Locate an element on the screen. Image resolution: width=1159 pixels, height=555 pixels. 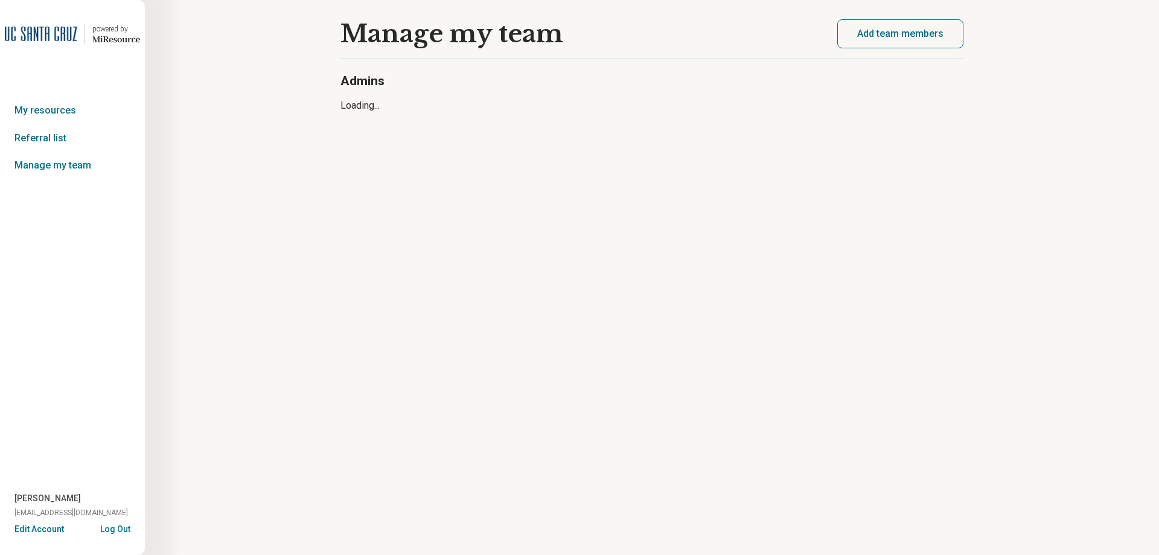
button: Log Out is located at coordinates (115, 528).